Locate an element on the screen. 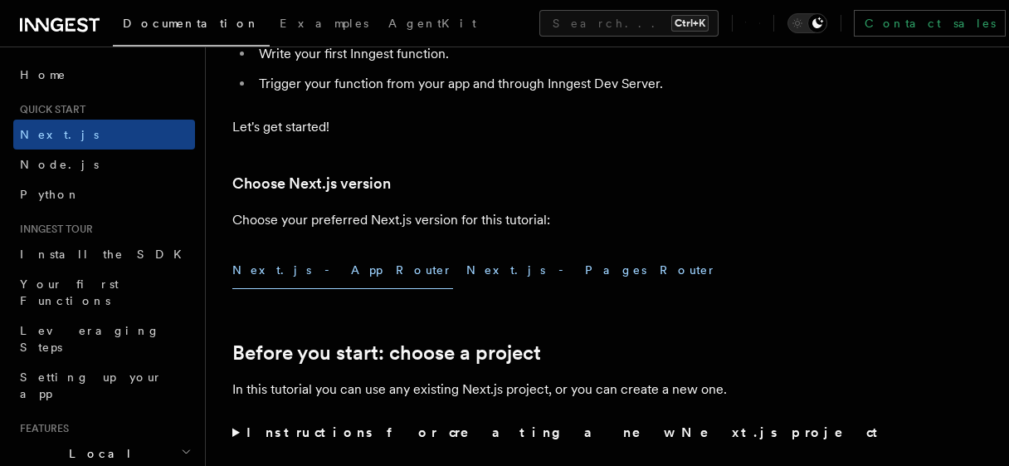 This screenshot has height=466, width=1009. span: Quick start is located at coordinates (49, 110).